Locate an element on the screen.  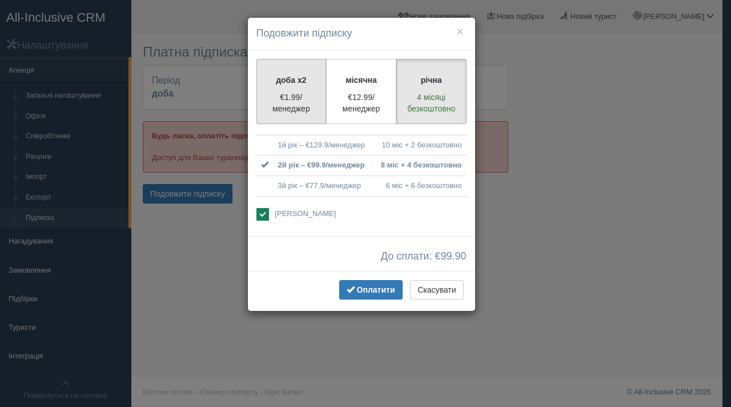
p: доба x2 is located at coordinates (291, 80).